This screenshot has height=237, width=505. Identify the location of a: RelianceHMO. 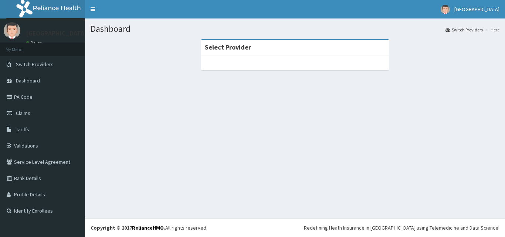
(148, 228).